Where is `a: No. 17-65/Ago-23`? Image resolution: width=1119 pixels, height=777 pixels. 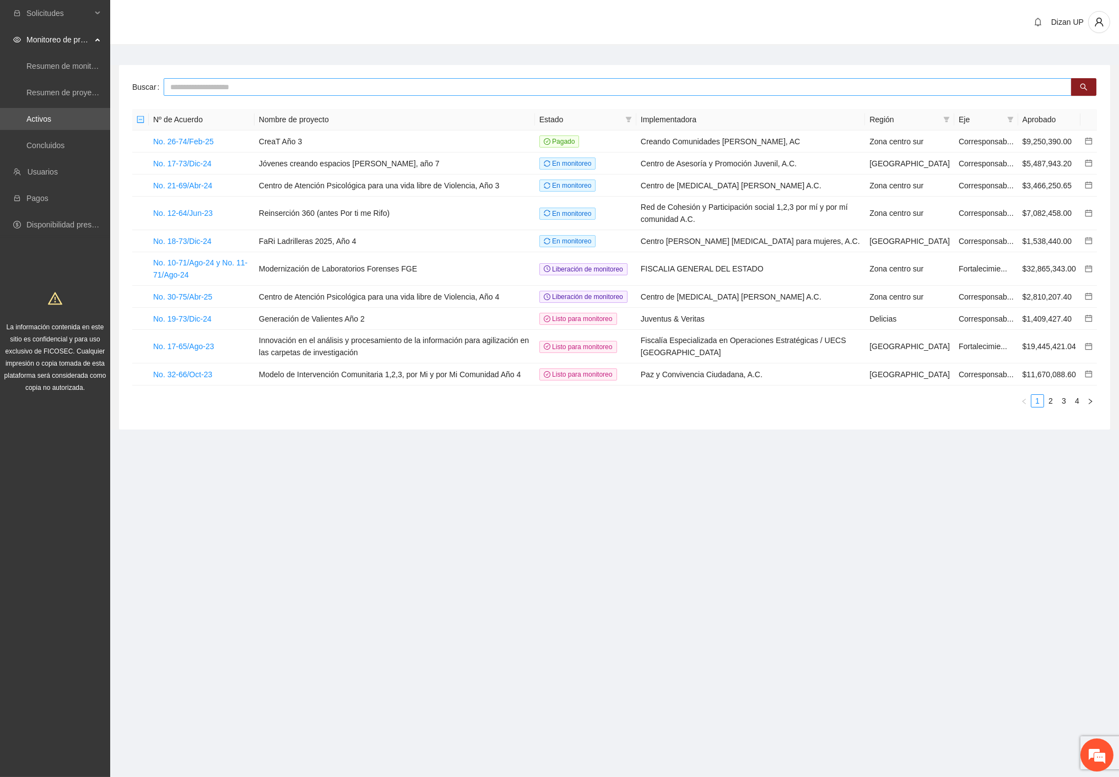
a: No. 17-65/Ago-23 is located at coordinates (183, 346).